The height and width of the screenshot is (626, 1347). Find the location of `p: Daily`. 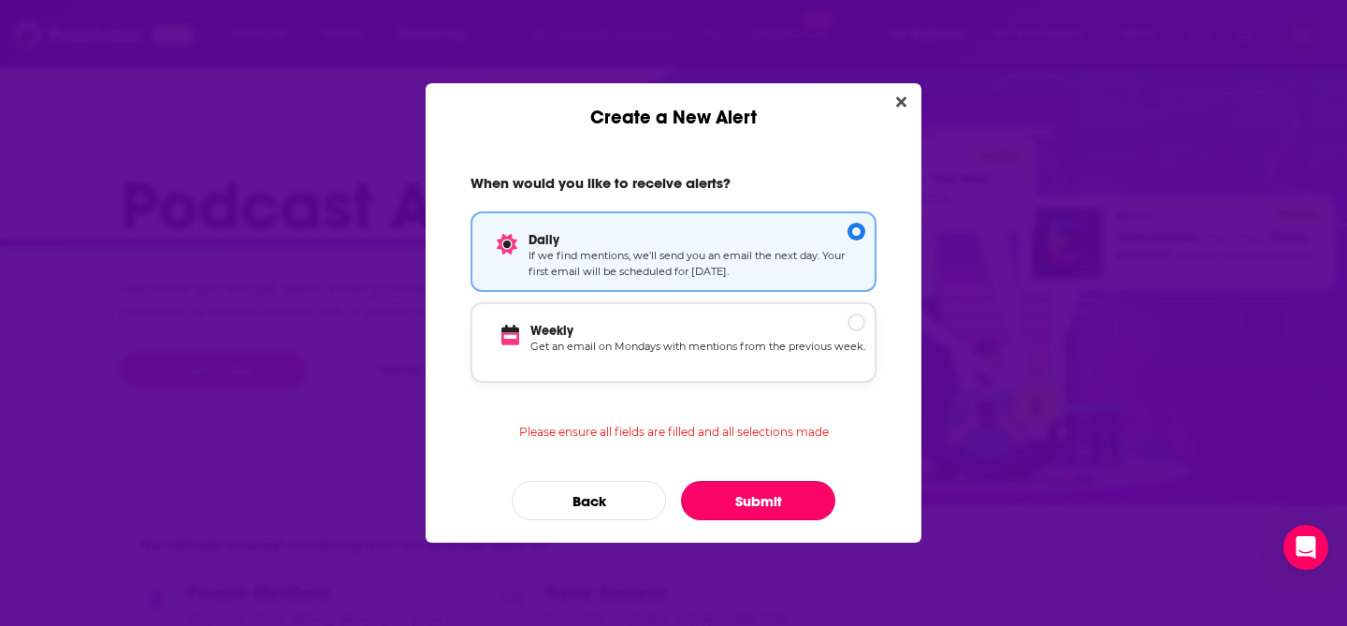

p: Daily is located at coordinates (697, 239).